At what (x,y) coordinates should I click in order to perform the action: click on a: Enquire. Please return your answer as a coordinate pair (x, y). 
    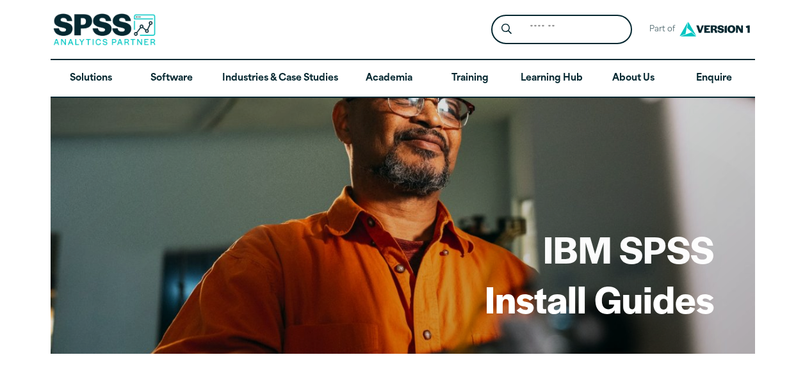
    Looking at the image, I should click on (714, 79).